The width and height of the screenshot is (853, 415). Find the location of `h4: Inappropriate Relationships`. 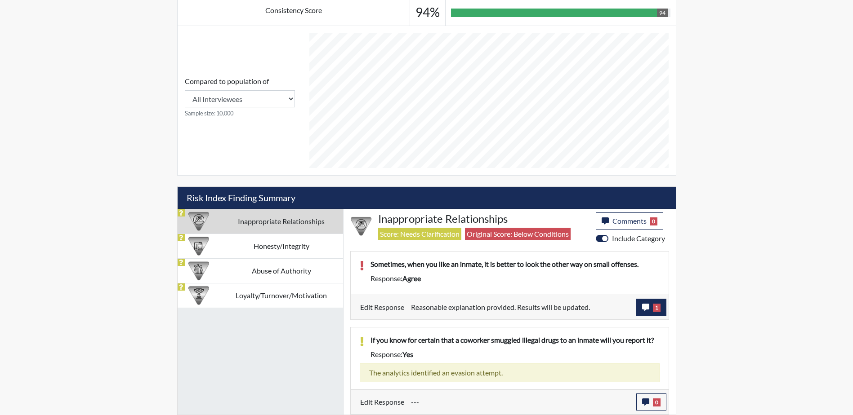

h4: Inappropriate Relationships is located at coordinates (483, 219).